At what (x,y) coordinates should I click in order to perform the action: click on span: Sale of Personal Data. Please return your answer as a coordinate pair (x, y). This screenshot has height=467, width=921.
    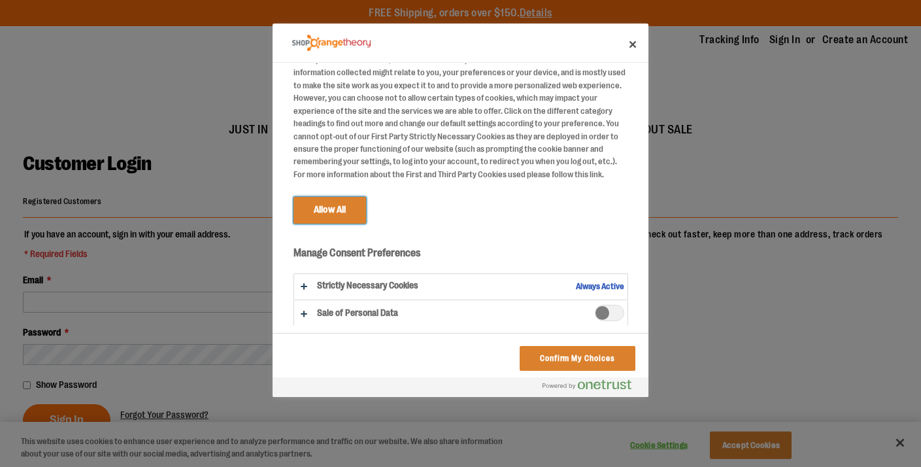
    Looking at the image, I should click on (609, 312).